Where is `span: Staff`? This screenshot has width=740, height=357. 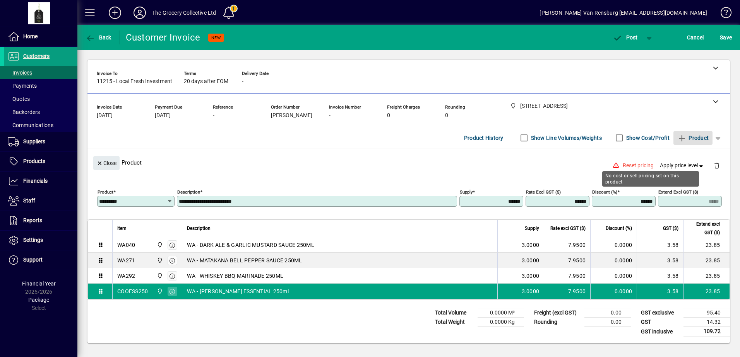
span: Staff is located at coordinates (29, 201).